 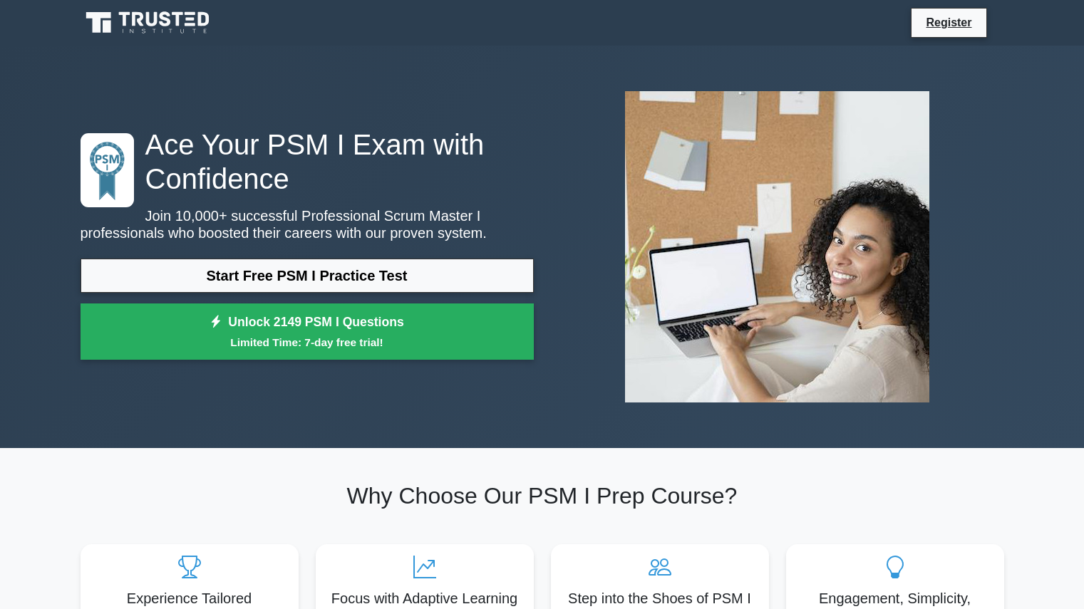 What do you see at coordinates (307, 276) in the screenshot?
I see `a: Start Free PSM I Practice Test` at bounding box center [307, 276].